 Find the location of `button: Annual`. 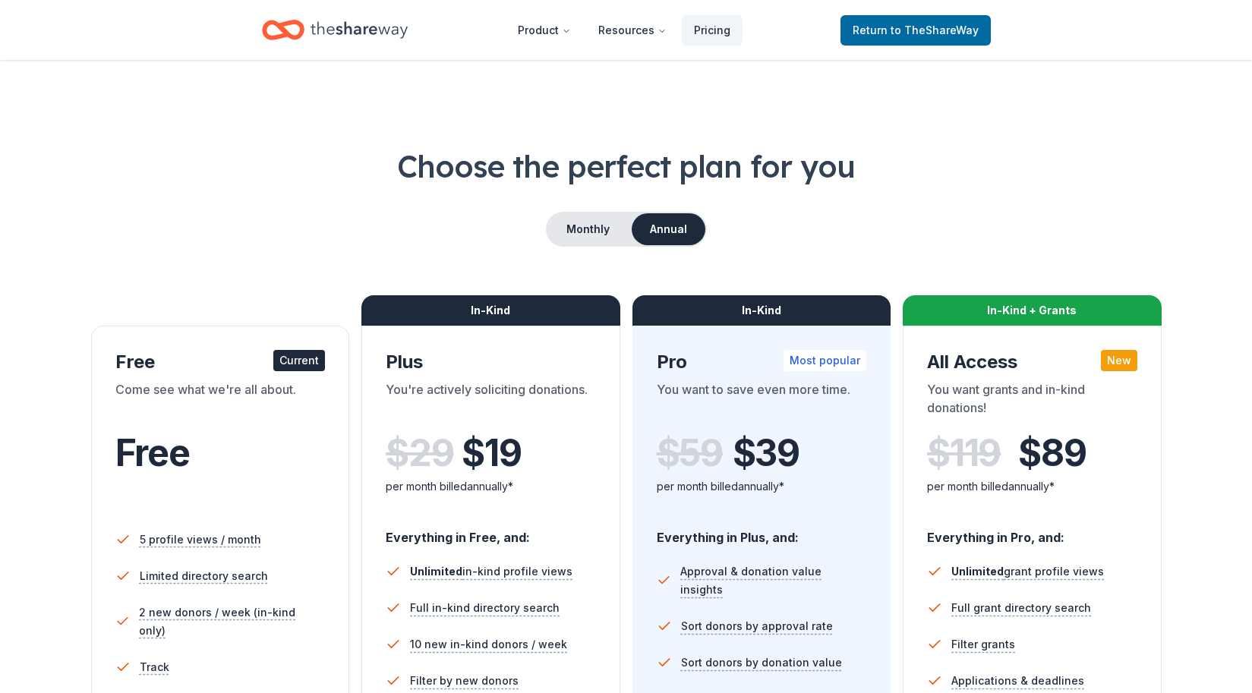

button: Annual is located at coordinates (668, 229).